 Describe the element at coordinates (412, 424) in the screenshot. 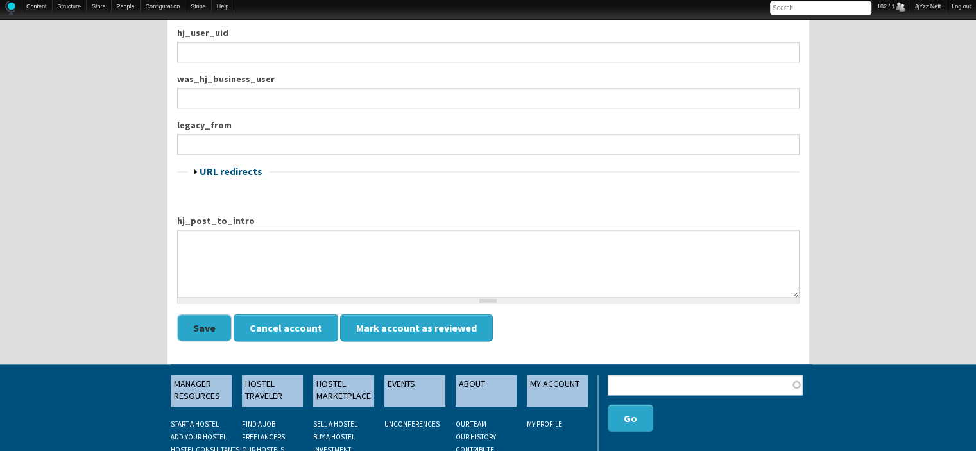

I see `a: UNCONFERENCES` at that location.